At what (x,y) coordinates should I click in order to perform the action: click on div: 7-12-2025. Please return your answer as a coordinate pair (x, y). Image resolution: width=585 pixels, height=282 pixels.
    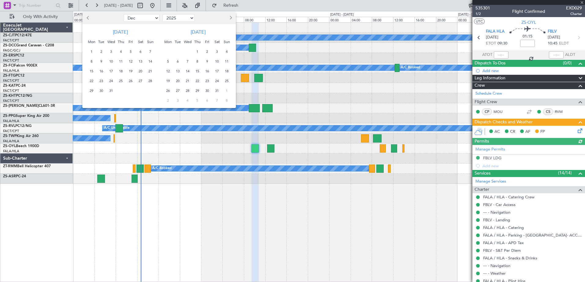
    Looking at the image, I should click on (150, 52).